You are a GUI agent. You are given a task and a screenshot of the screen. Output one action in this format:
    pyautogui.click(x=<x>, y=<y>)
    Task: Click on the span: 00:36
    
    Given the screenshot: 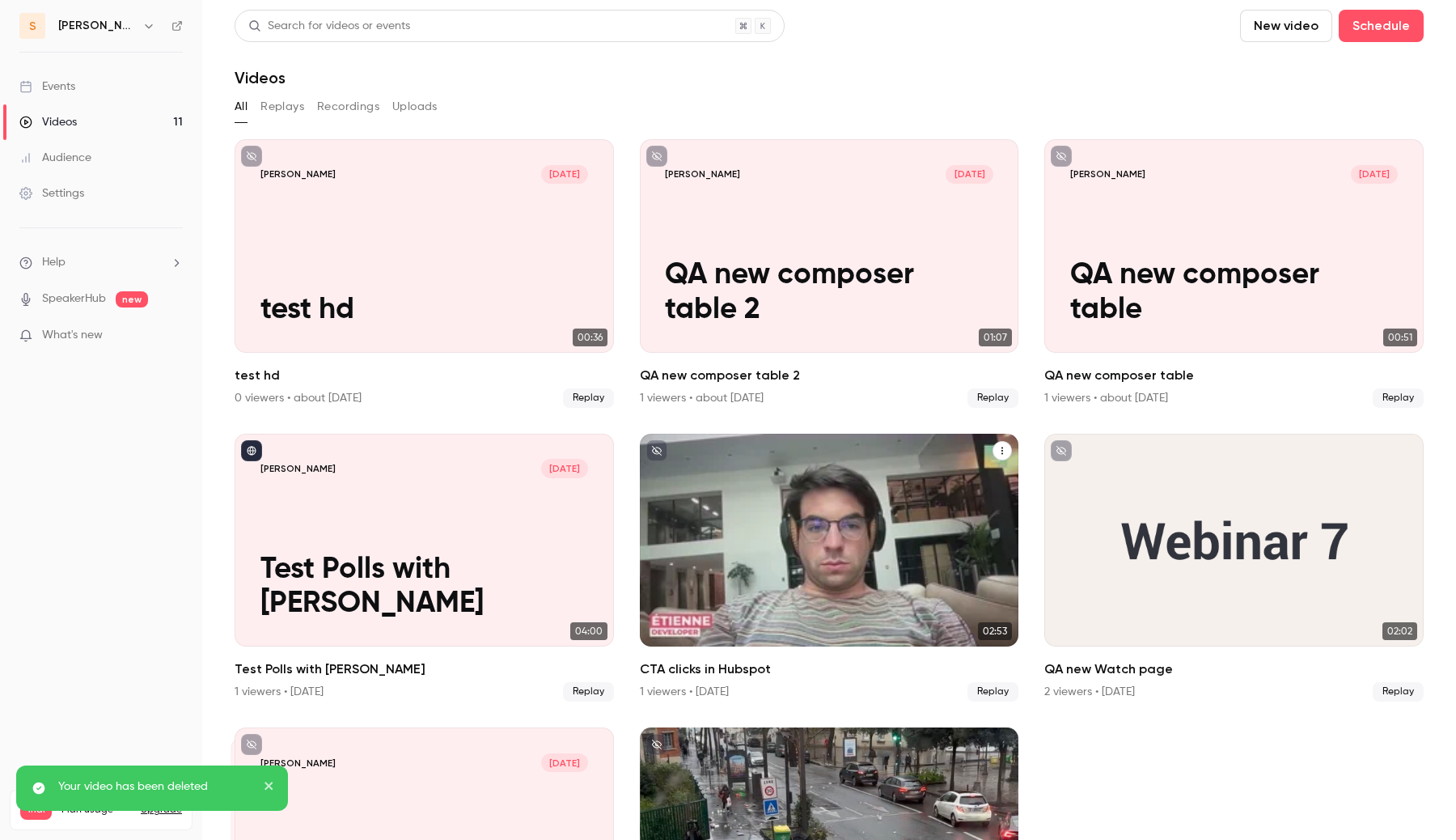 What is the action you would take?
    pyautogui.click(x=589, y=338)
    